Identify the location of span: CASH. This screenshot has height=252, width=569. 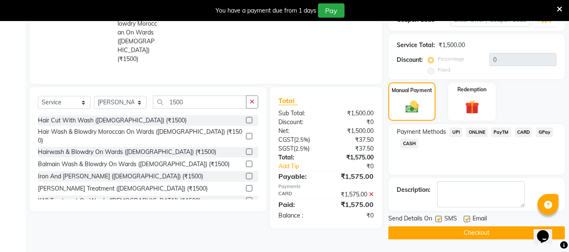
(409, 144).